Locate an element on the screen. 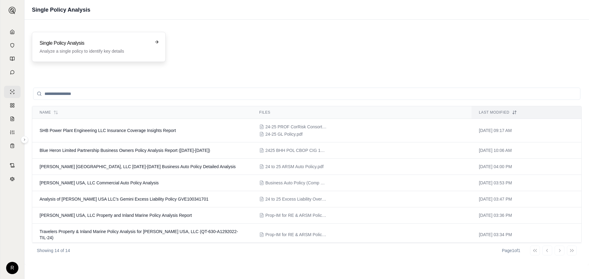  span: 24 to 25 ARSM Auto Policy.pdf is located at coordinates (294, 167).